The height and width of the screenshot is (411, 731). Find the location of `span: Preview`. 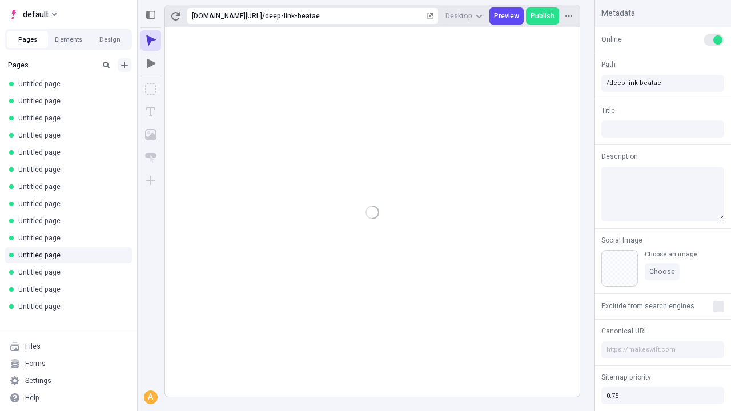

span: Preview is located at coordinates (506, 16).